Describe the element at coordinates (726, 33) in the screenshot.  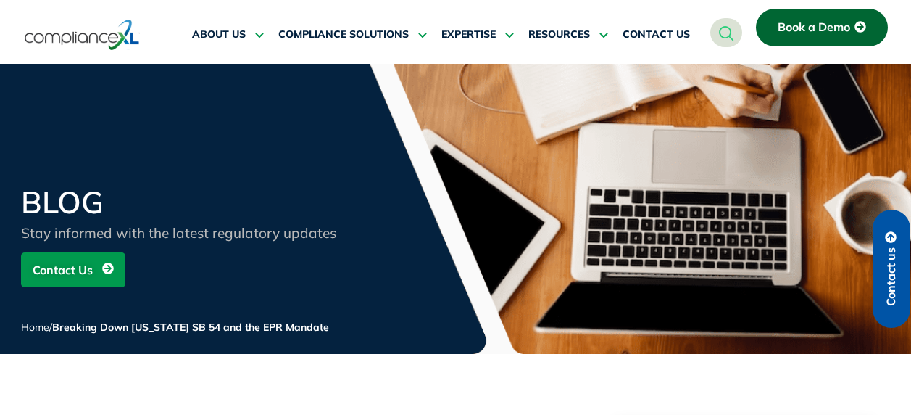
I see `a: navsearch-button` at that location.